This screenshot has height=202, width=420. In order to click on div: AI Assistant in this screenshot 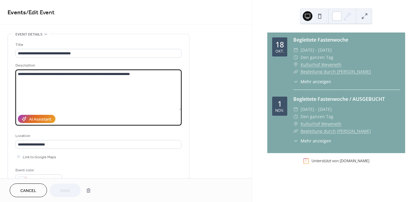, I will do `click(40, 119)`.